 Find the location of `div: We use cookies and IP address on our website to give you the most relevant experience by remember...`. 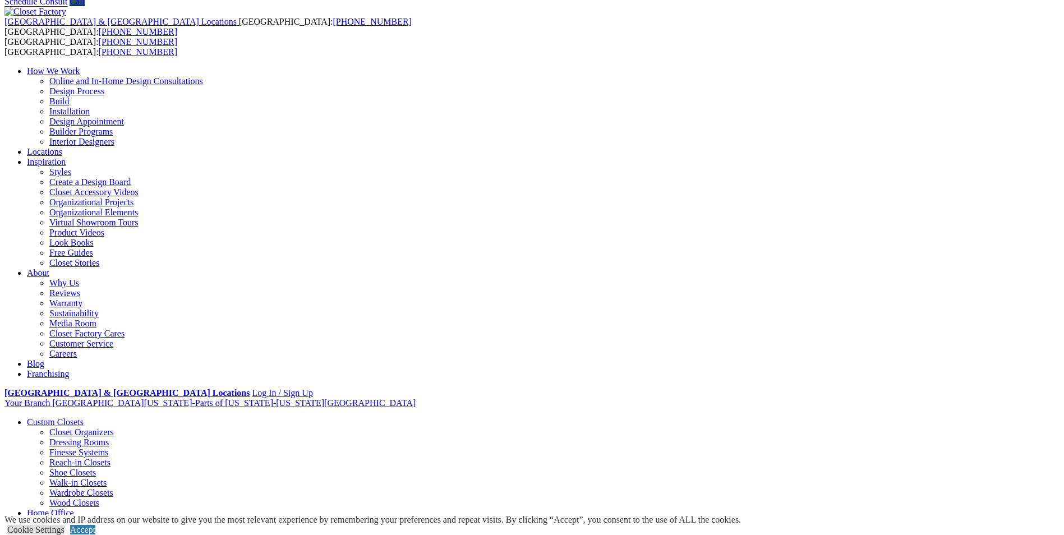

div: We use cookies and IP address on our website to give you the most relevant experience by remember... is located at coordinates (372, 520).